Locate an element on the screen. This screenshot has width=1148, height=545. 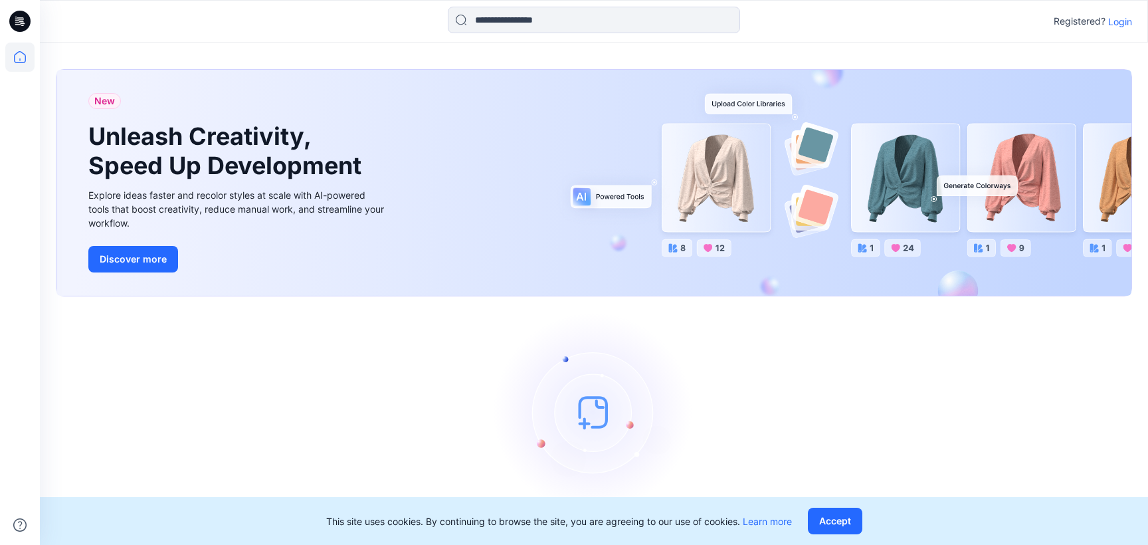
h1: Unleash Creativity, Speed Up Development is located at coordinates (228, 151).